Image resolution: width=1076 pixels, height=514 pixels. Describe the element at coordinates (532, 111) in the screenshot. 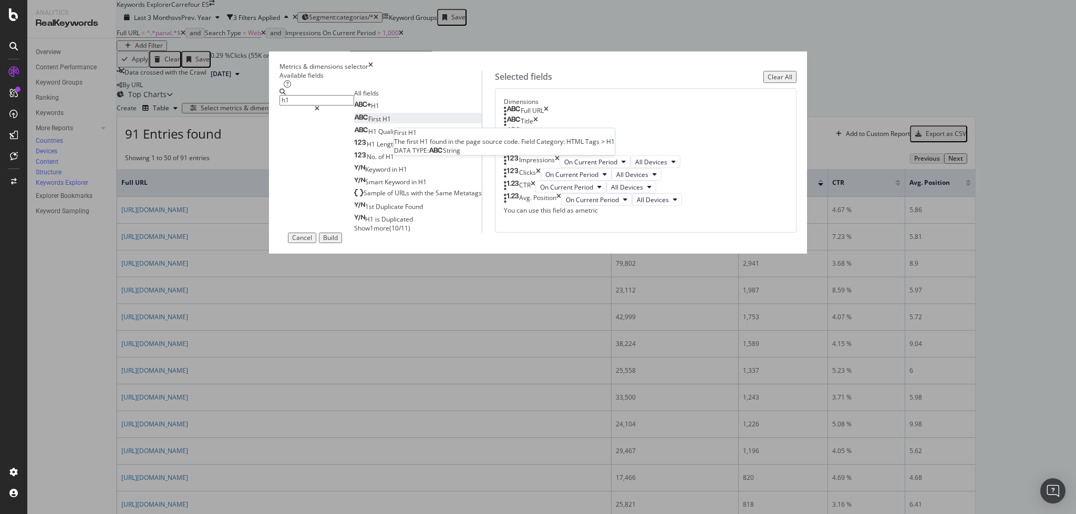

I see `div: Full URL` at that location.